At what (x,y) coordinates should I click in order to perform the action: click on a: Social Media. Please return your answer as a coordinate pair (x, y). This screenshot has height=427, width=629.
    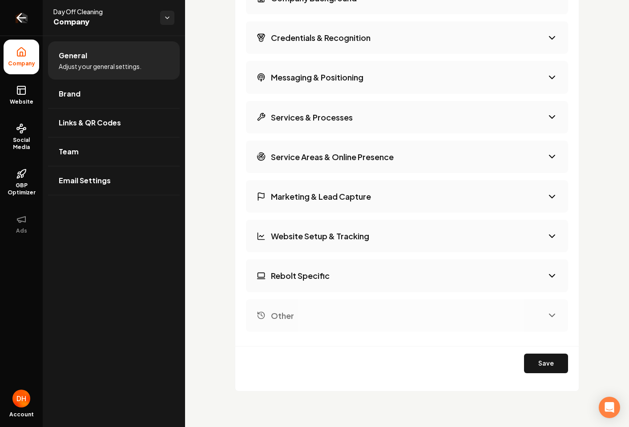
    Looking at the image, I should click on (21, 137).